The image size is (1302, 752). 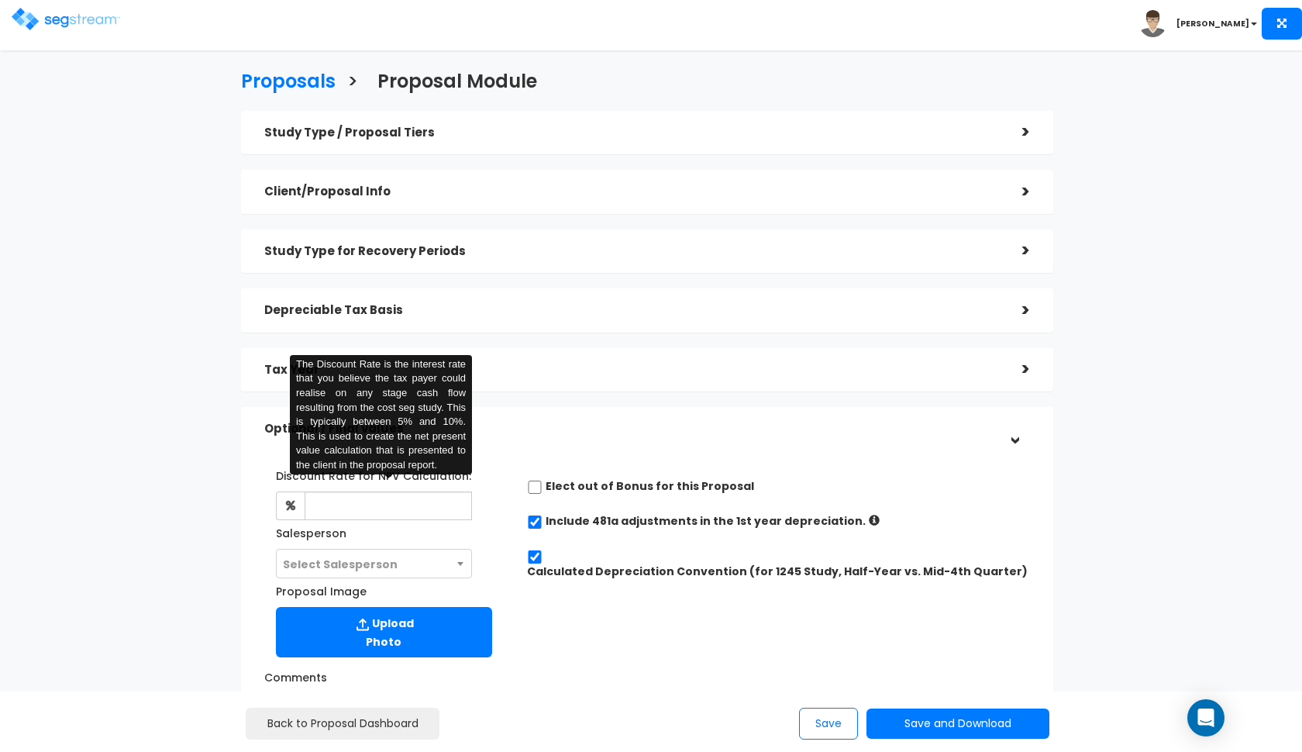 I want to click on a: Back to Proposal Dashboard, so click(x=342, y=723).